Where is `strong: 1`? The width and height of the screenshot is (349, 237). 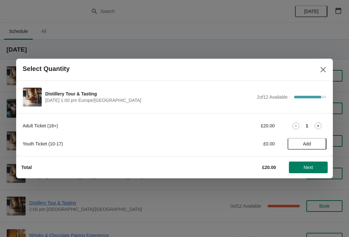 strong: 1 is located at coordinates (307, 126).